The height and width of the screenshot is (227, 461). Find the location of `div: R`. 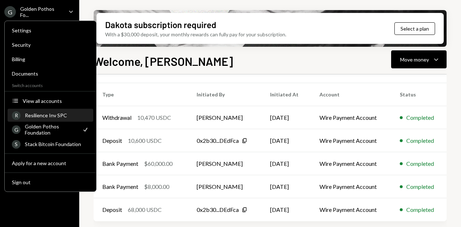

div: R is located at coordinates (16, 116).